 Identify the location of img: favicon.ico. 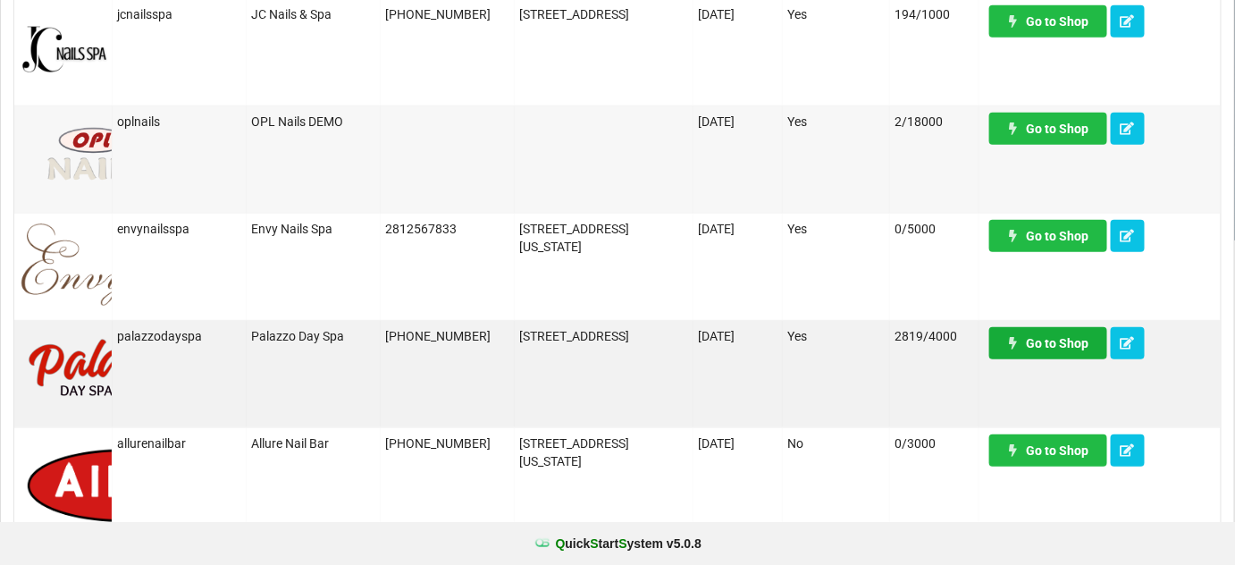
(543, 544).